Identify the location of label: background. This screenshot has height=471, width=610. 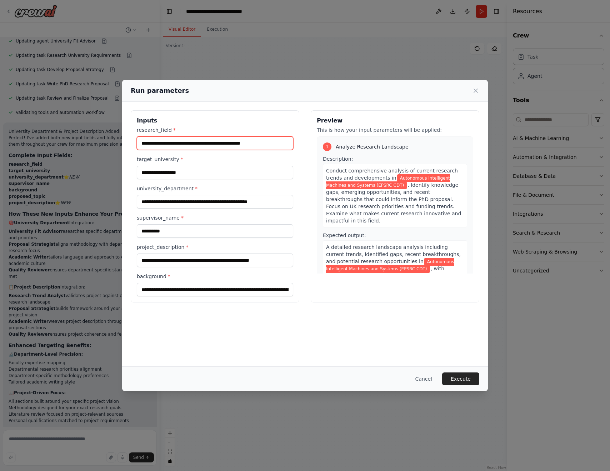
(215, 277).